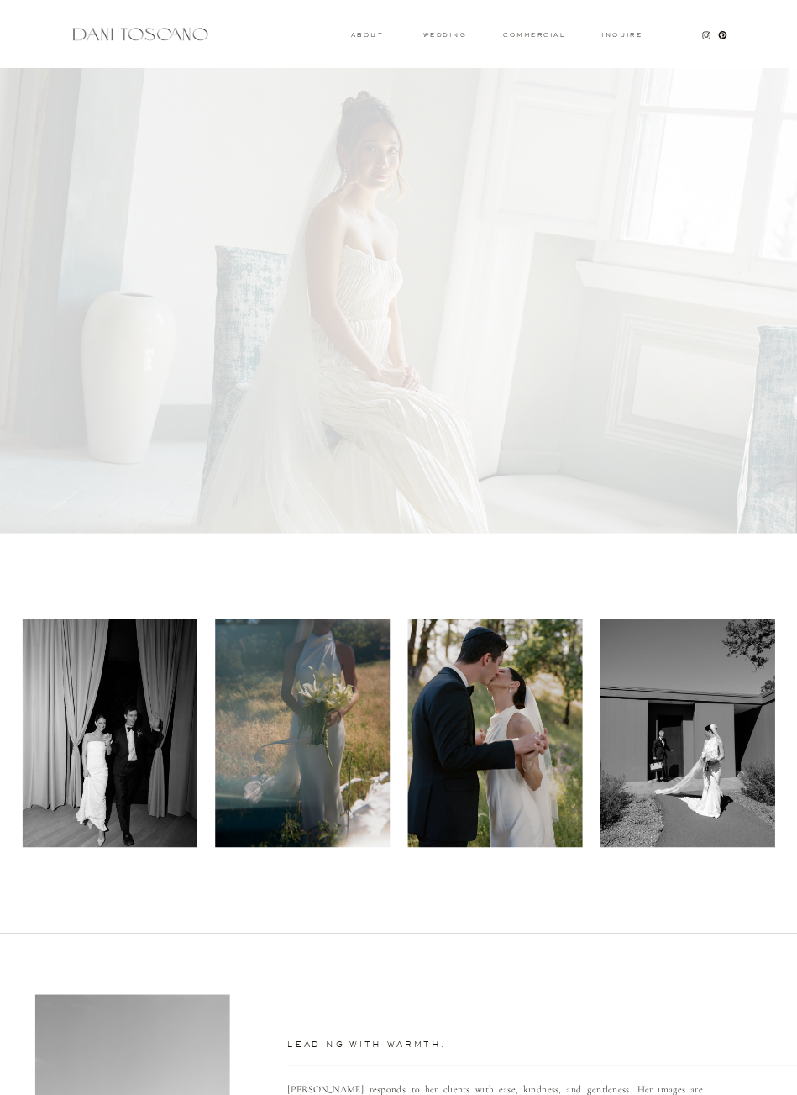 The height and width of the screenshot is (1095, 797). What do you see at coordinates (534, 34) in the screenshot?
I see `h3: commercial` at bounding box center [534, 34].